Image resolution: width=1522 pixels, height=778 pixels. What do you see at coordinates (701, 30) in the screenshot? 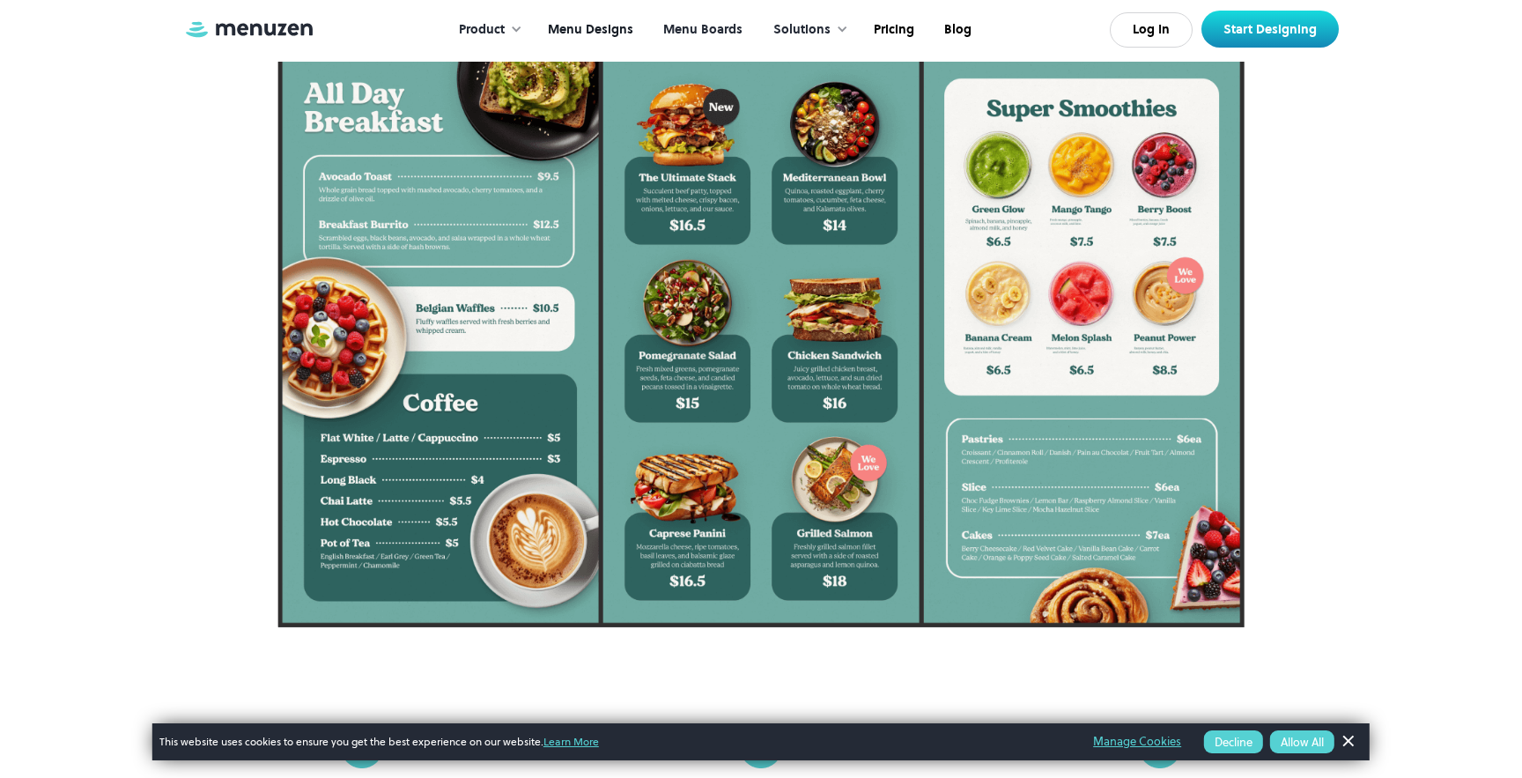
I see `a: Menu Boards` at bounding box center [701, 30].